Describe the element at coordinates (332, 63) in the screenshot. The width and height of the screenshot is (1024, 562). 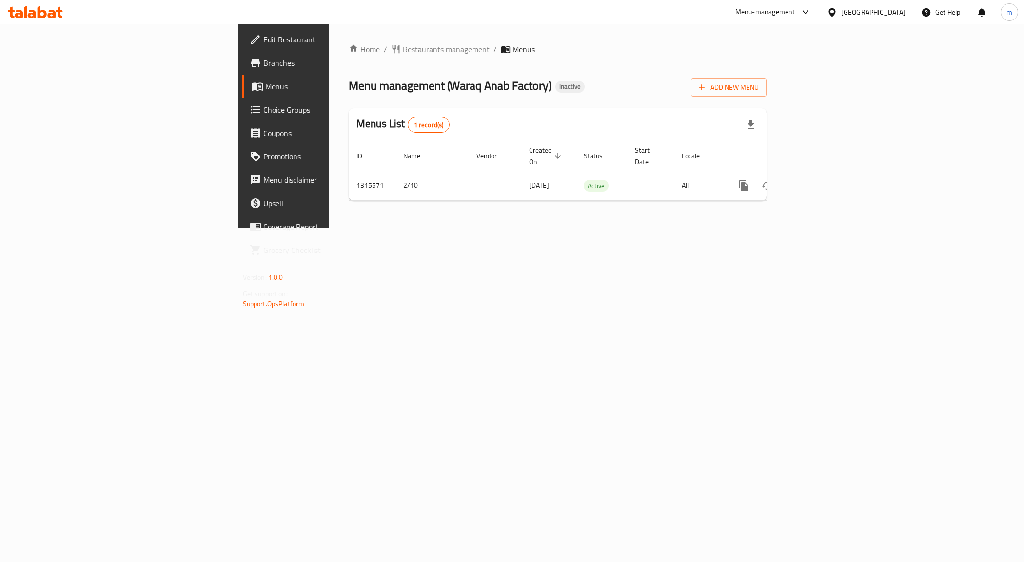
I see `span: Branches` at that location.